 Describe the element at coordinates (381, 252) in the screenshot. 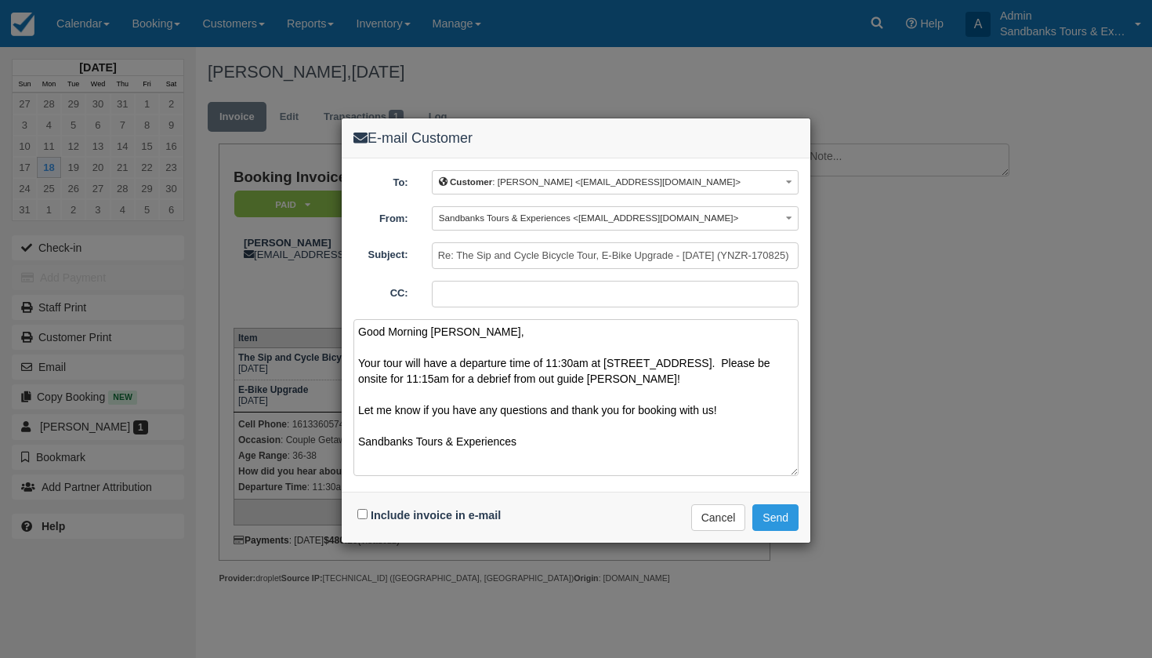

I see `label: Subject:` at that location.